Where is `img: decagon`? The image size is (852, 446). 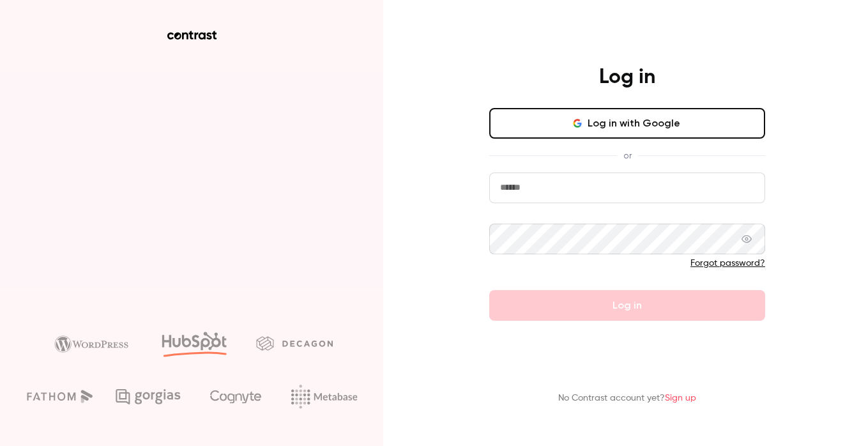
img: decagon is located at coordinates (294, 343).